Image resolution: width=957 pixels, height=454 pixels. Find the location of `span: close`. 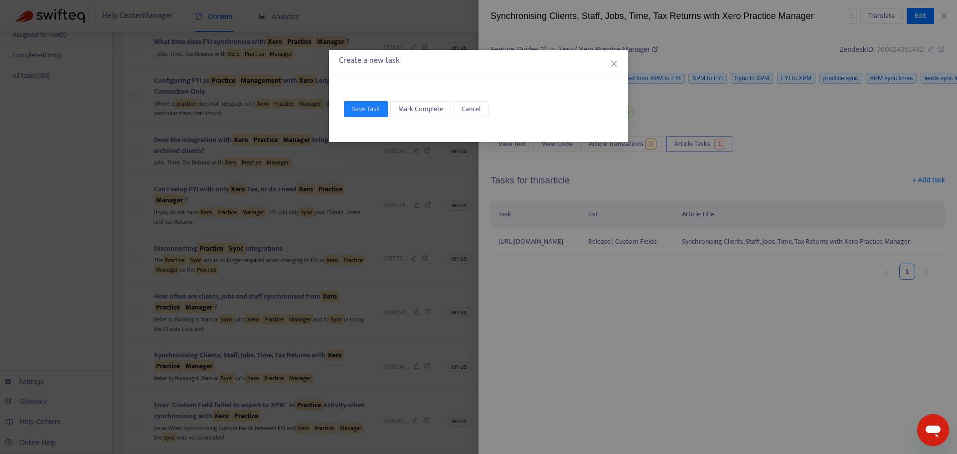

span: close is located at coordinates (614, 64).